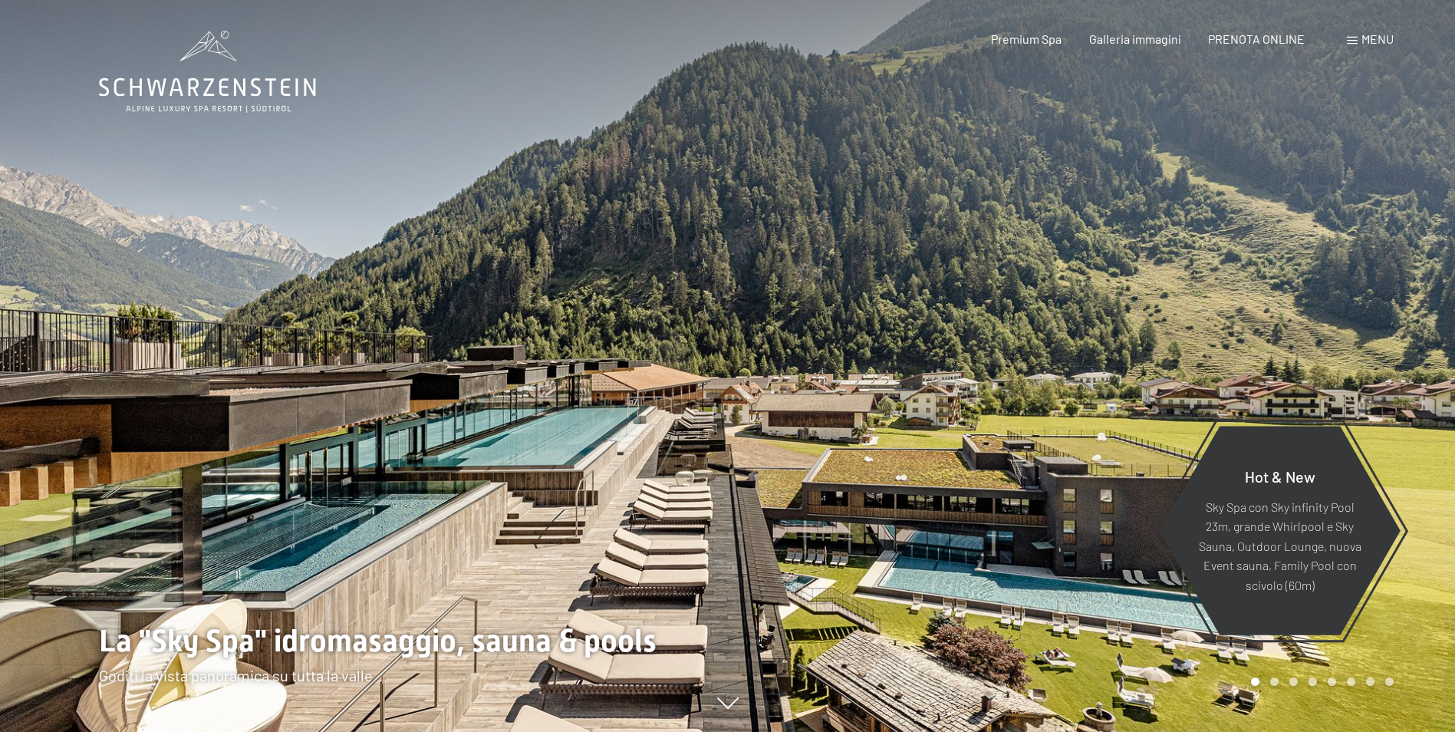 The width and height of the screenshot is (1455, 732). I want to click on a: Premium Spa, so click(1026, 38).